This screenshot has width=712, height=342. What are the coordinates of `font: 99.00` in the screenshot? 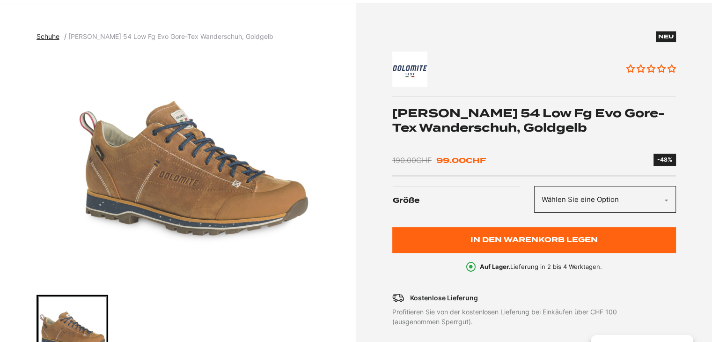 It's located at (451, 160).